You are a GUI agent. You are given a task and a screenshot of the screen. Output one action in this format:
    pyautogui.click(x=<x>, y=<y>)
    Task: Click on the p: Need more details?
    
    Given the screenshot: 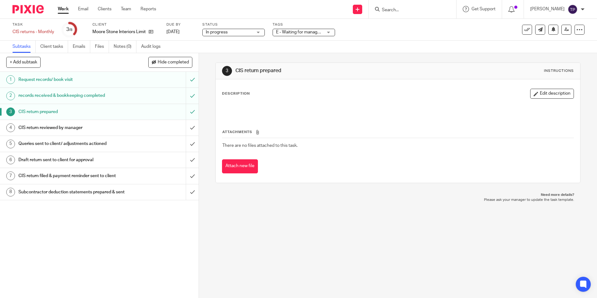 What is the action you would take?
    pyautogui.click(x=398, y=195)
    